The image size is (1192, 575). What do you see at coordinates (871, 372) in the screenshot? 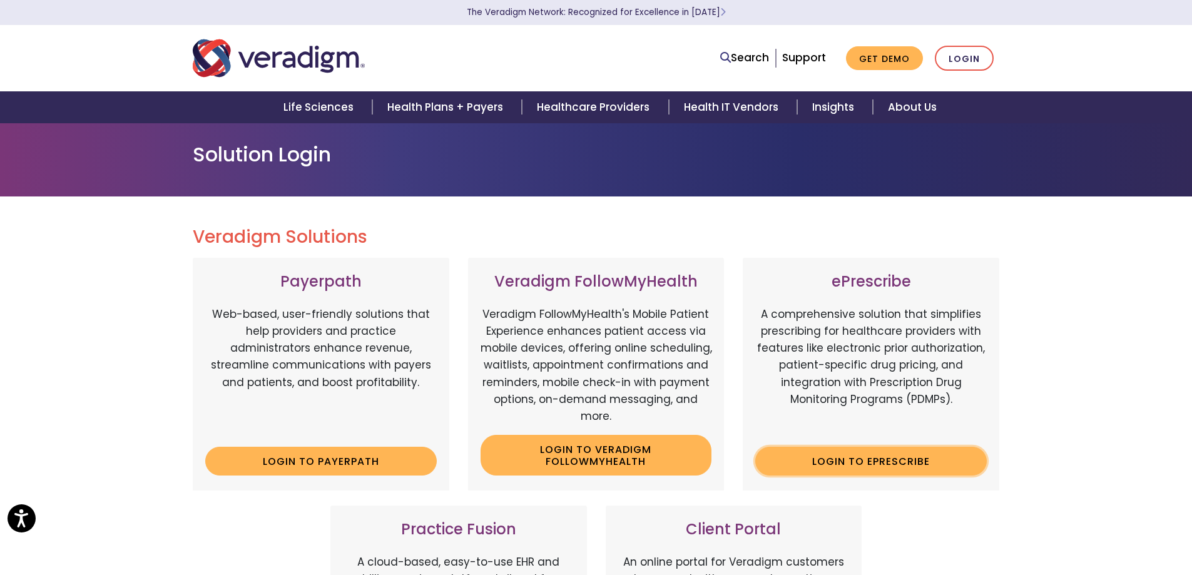
I see `p: A comprehensive solution that simplifies prescribing for healthcare providers with features like ...` at bounding box center [871, 372].